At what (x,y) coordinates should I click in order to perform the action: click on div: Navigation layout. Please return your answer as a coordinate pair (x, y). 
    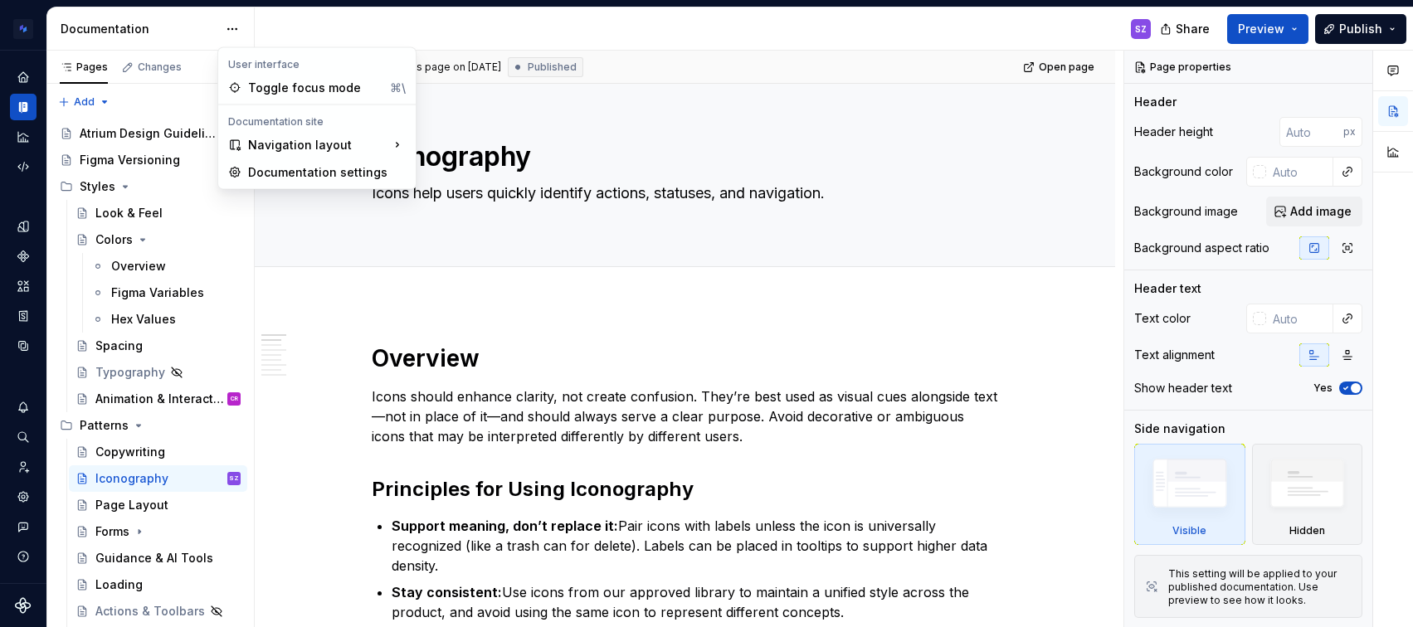
    Looking at the image, I should click on (317, 145).